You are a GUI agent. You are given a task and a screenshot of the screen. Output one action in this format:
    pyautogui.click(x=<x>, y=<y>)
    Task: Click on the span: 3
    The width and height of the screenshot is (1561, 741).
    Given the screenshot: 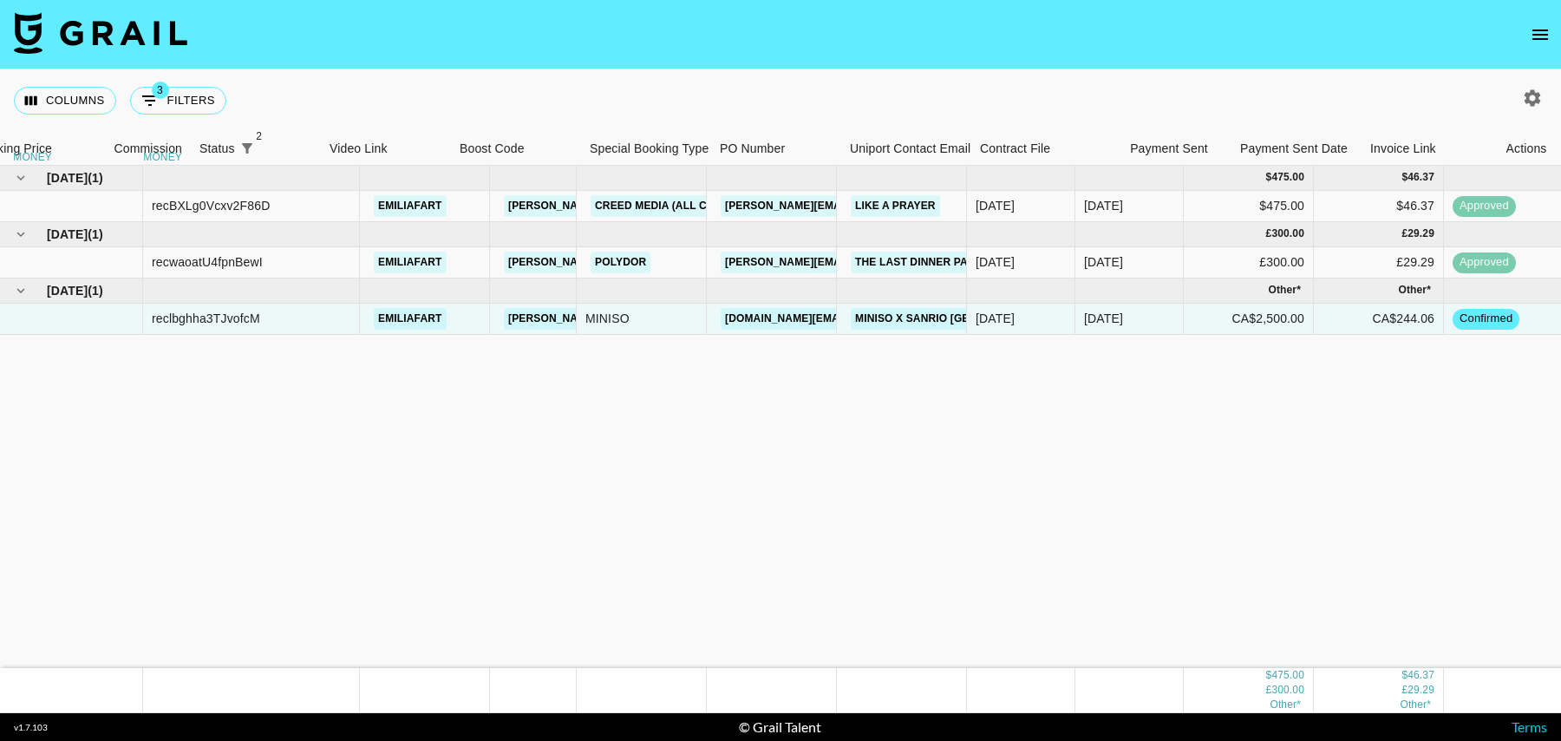 What is the action you would take?
    pyautogui.click(x=160, y=90)
    